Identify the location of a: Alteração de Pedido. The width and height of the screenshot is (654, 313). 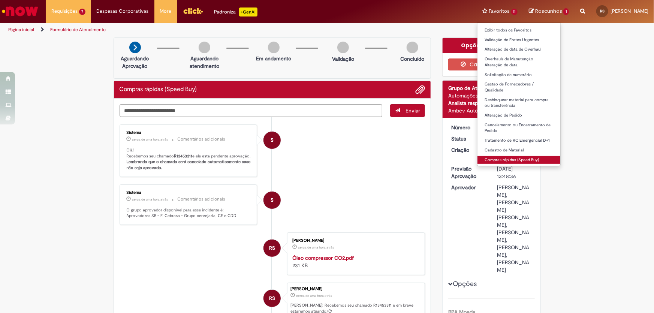
(519, 115).